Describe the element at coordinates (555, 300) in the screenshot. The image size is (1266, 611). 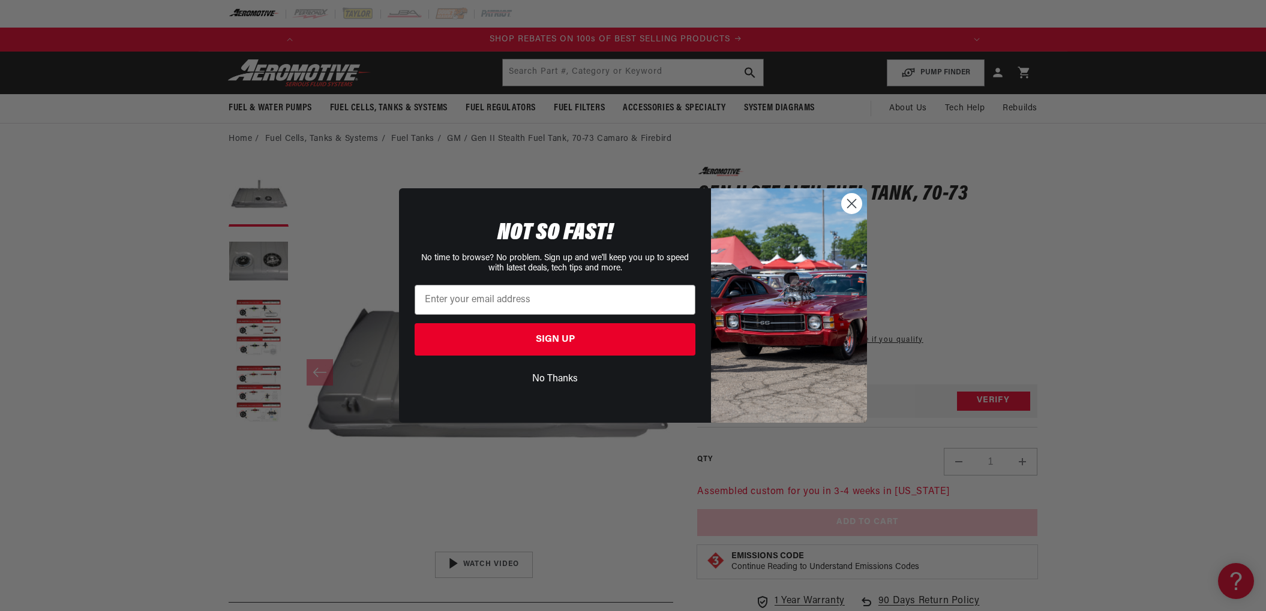
I see `input: Enter your email address` at that location.